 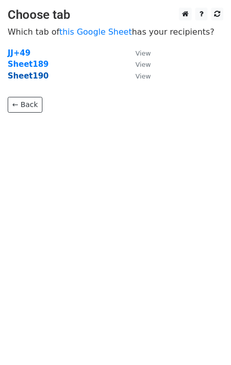 What do you see at coordinates (95, 32) in the screenshot?
I see `a: this Google Sheet` at bounding box center [95, 32].